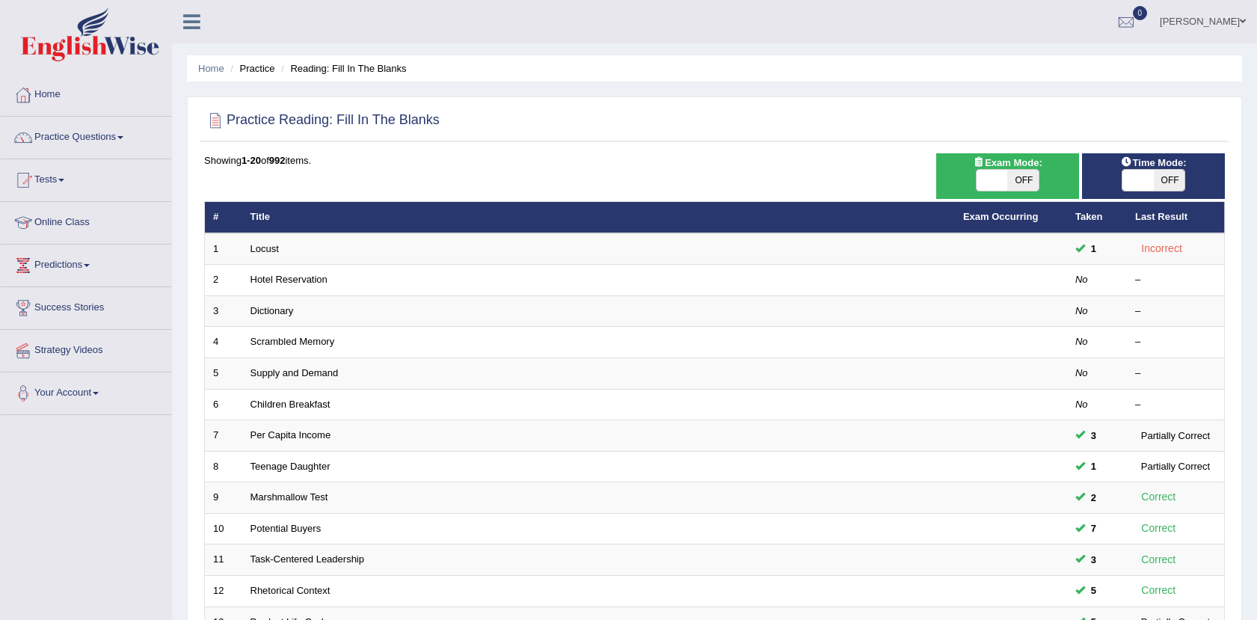 The width and height of the screenshot is (1257, 620). I want to click on td: 8, so click(224, 467).